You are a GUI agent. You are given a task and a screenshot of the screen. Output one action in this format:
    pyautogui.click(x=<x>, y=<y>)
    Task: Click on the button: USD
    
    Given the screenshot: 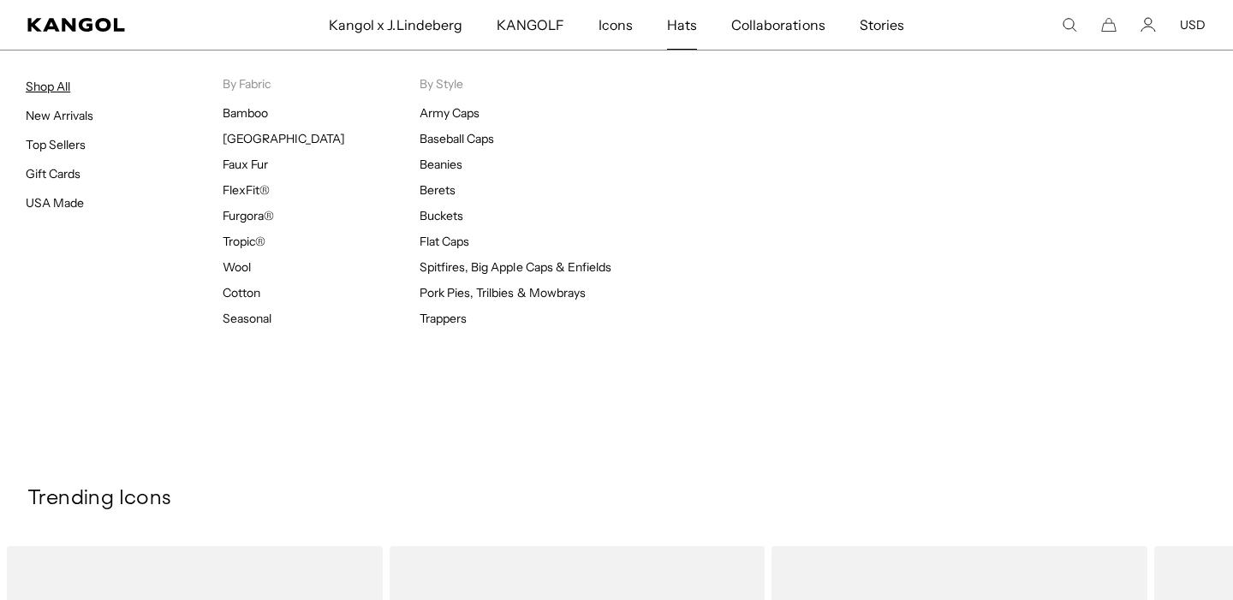 What is the action you would take?
    pyautogui.click(x=1193, y=25)
    